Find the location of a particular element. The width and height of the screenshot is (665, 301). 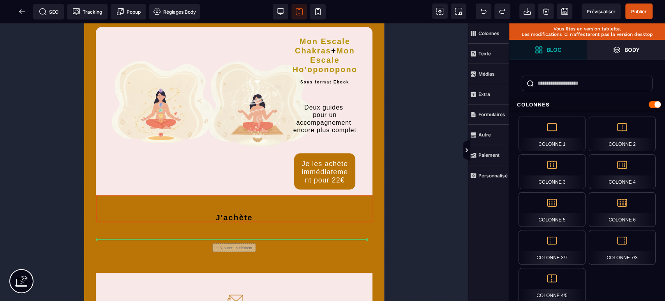

div: Colonne 4 is located at coordinates (622, 171).